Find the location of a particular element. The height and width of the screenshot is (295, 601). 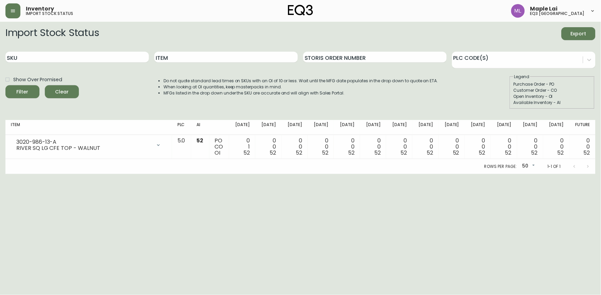

button: Filter is located at coordinates (22, 92).